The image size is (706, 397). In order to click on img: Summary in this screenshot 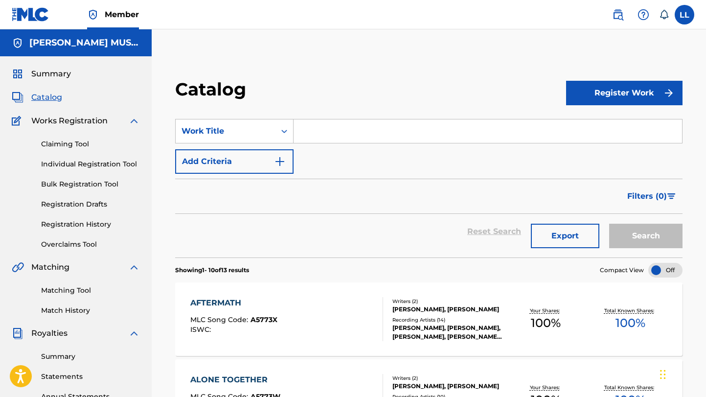, I will do `click(18, 74)`.